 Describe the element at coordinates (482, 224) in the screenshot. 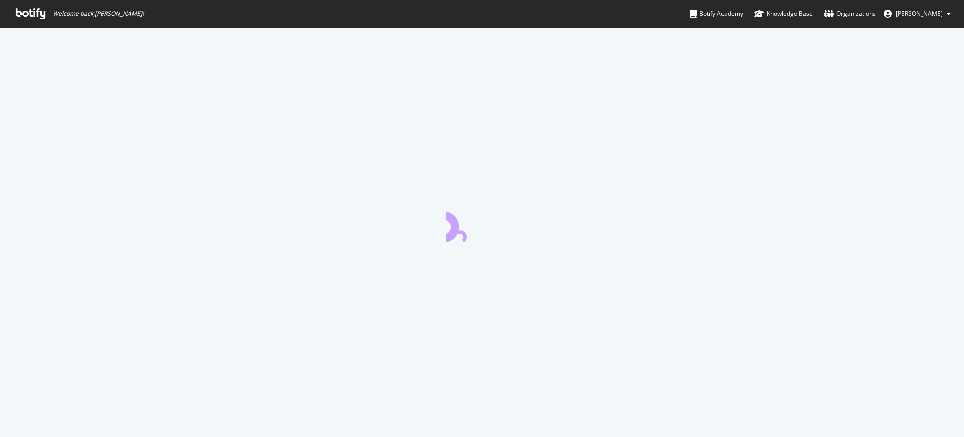

I see `div: animation` at that location.